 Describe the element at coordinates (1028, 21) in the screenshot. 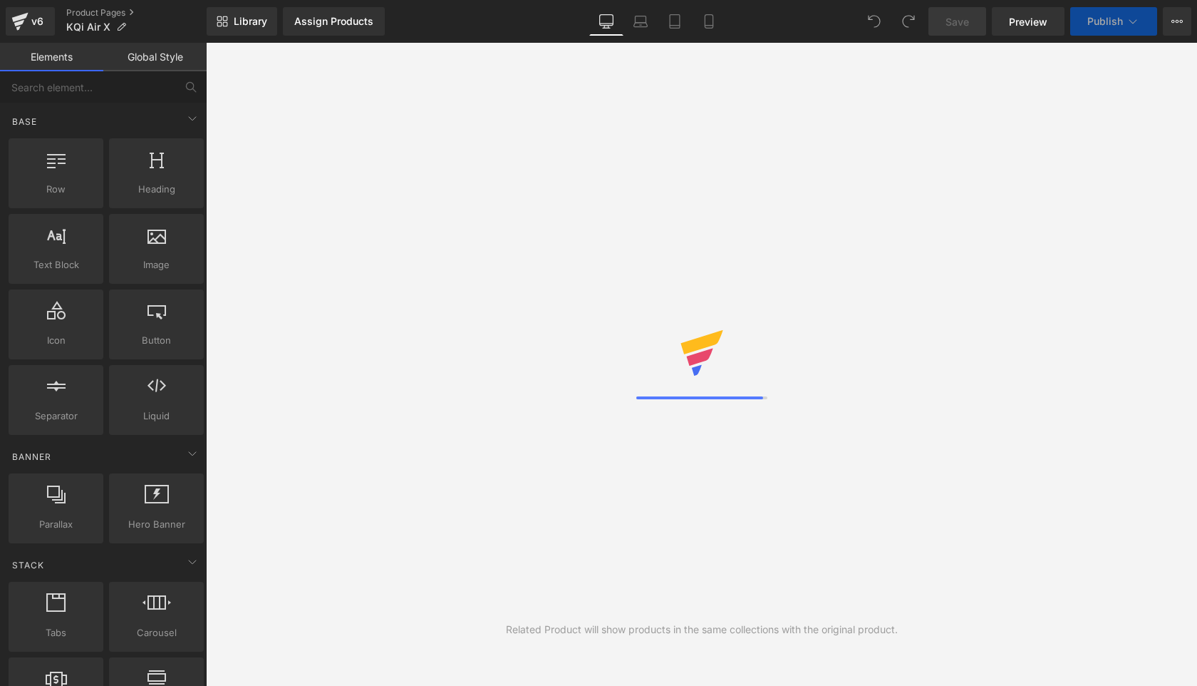

I see `a: Preview` at that location.